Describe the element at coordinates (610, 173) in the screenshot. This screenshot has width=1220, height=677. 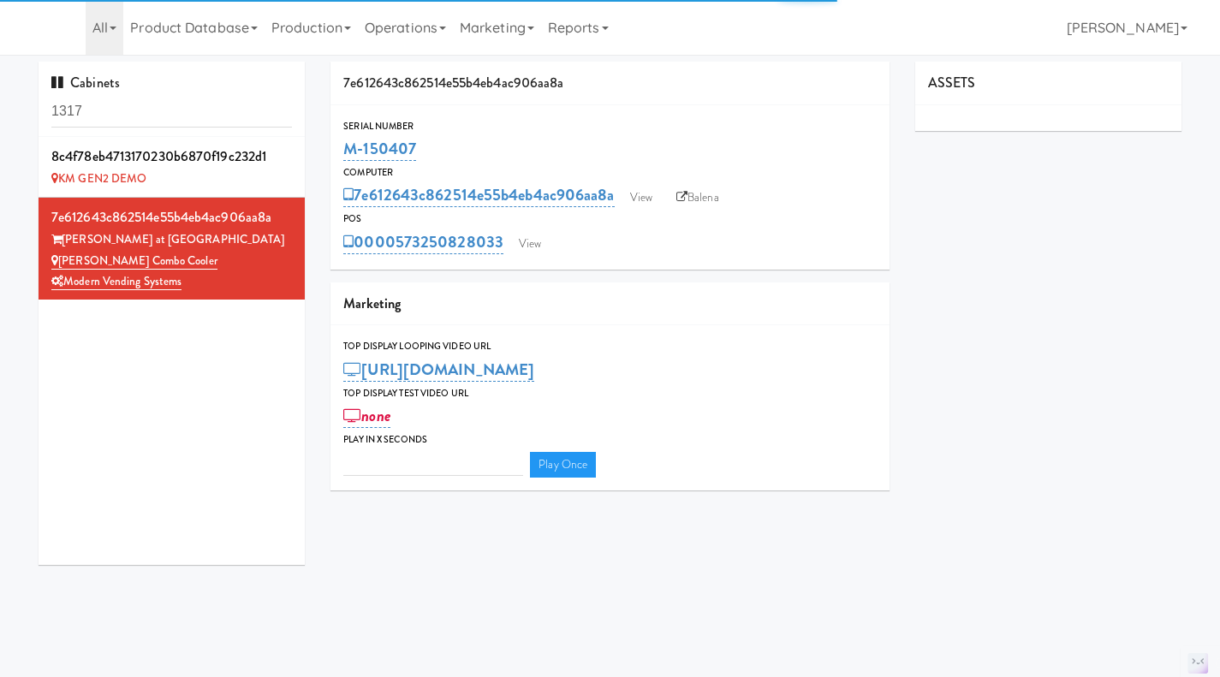
I see `div: Computer` at that location.